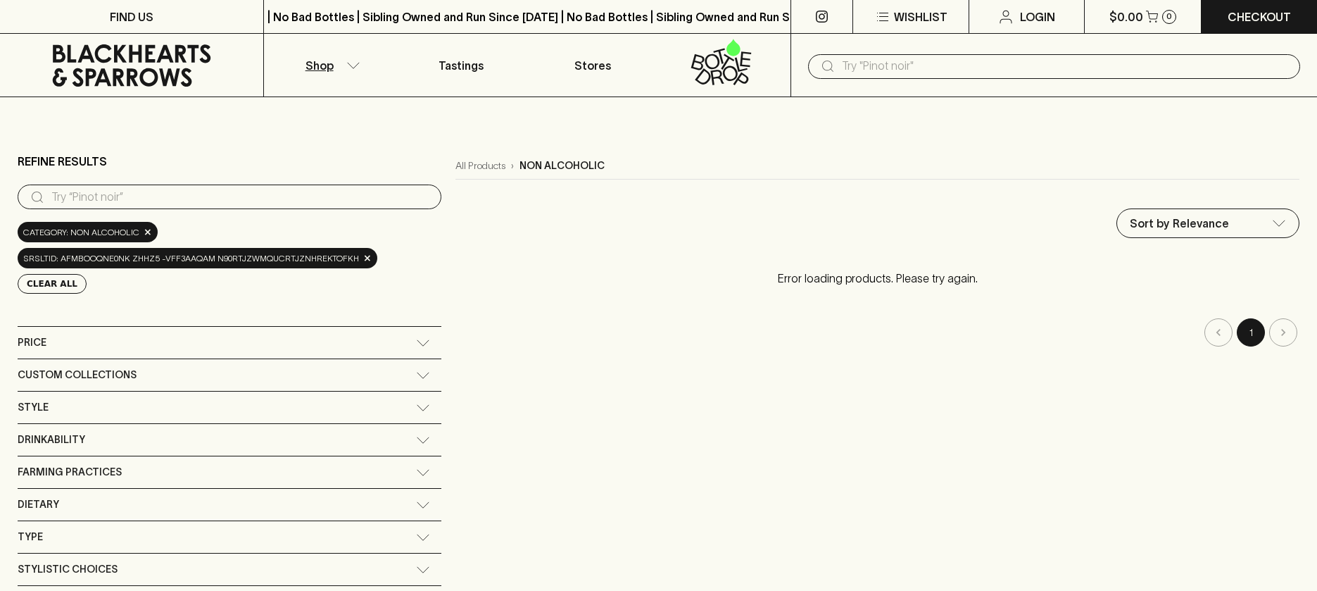 This screenshot has width=1317, height=591. What do you see at coordinates (877, 332) in the screenshot?
I see `nav: pagination navigation` at bounding box center [877, 332].